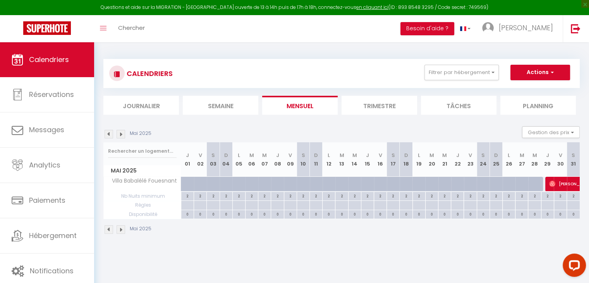  I want to click on th: 15, so click(367, 159).